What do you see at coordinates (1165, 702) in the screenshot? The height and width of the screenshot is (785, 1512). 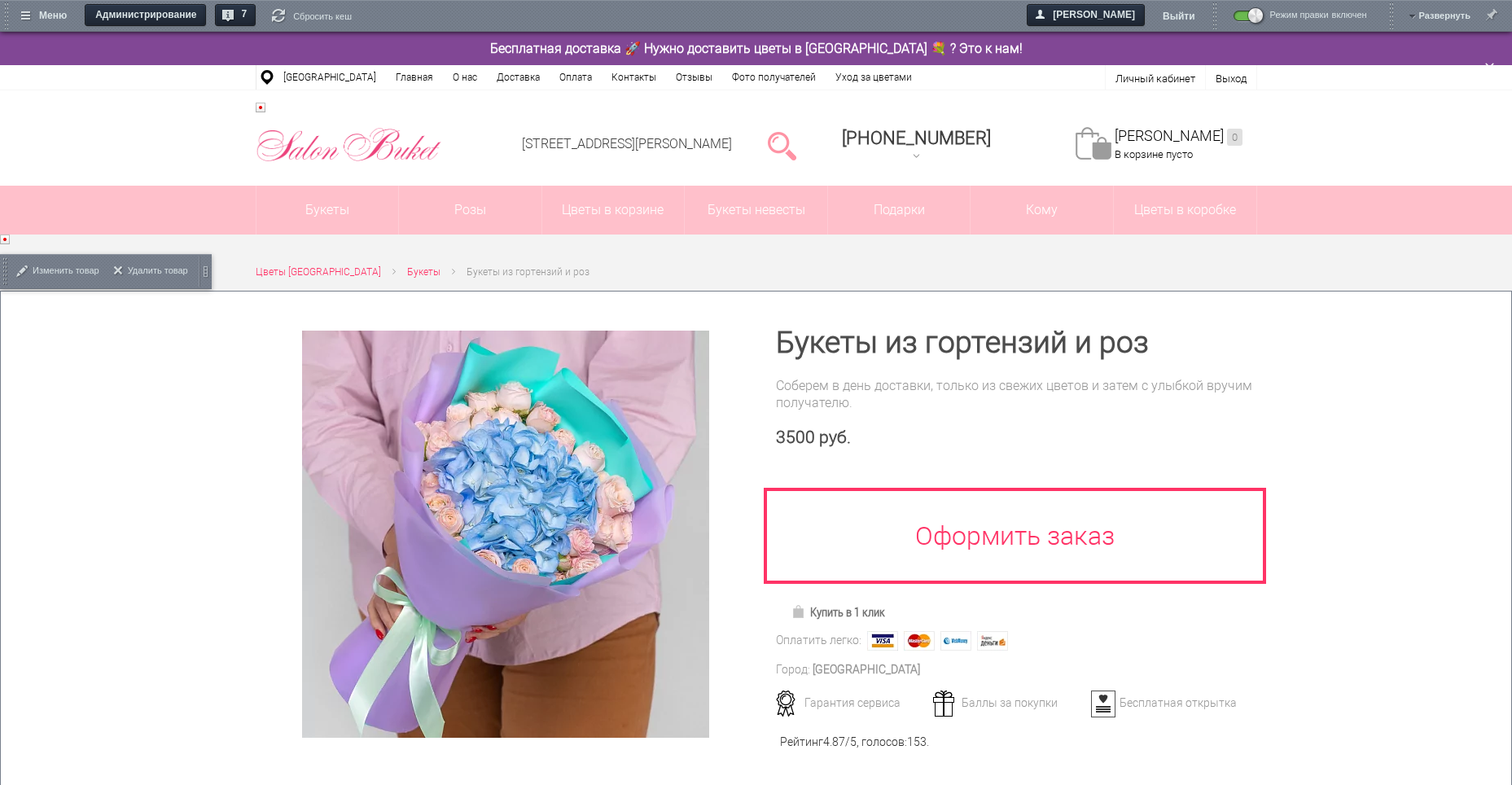 I see `div: Бесплатная открытка` at bounding box center [1165, 702].